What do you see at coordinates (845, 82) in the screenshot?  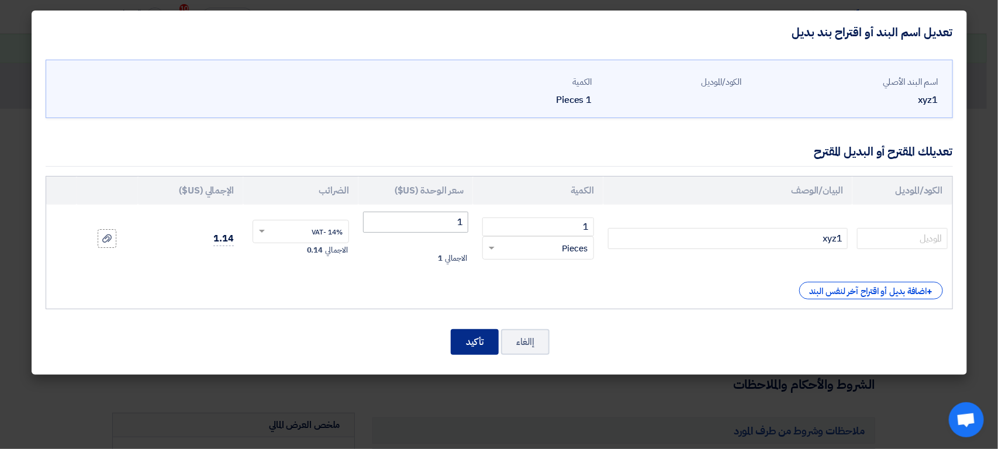 I see `div: اسم البند الأصلي` at bounding box center [845, 82].